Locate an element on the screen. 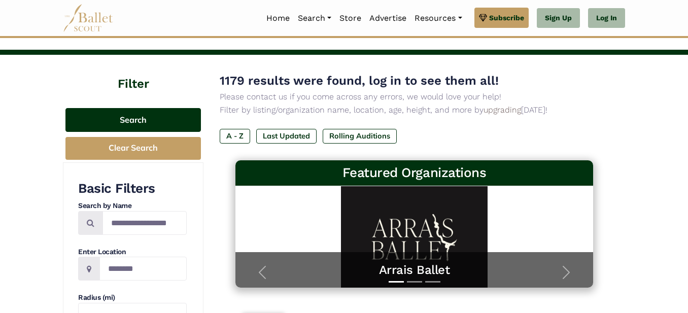 This screenshot has height=313, width=688. a: Log In is located at coordinates (606, 18).